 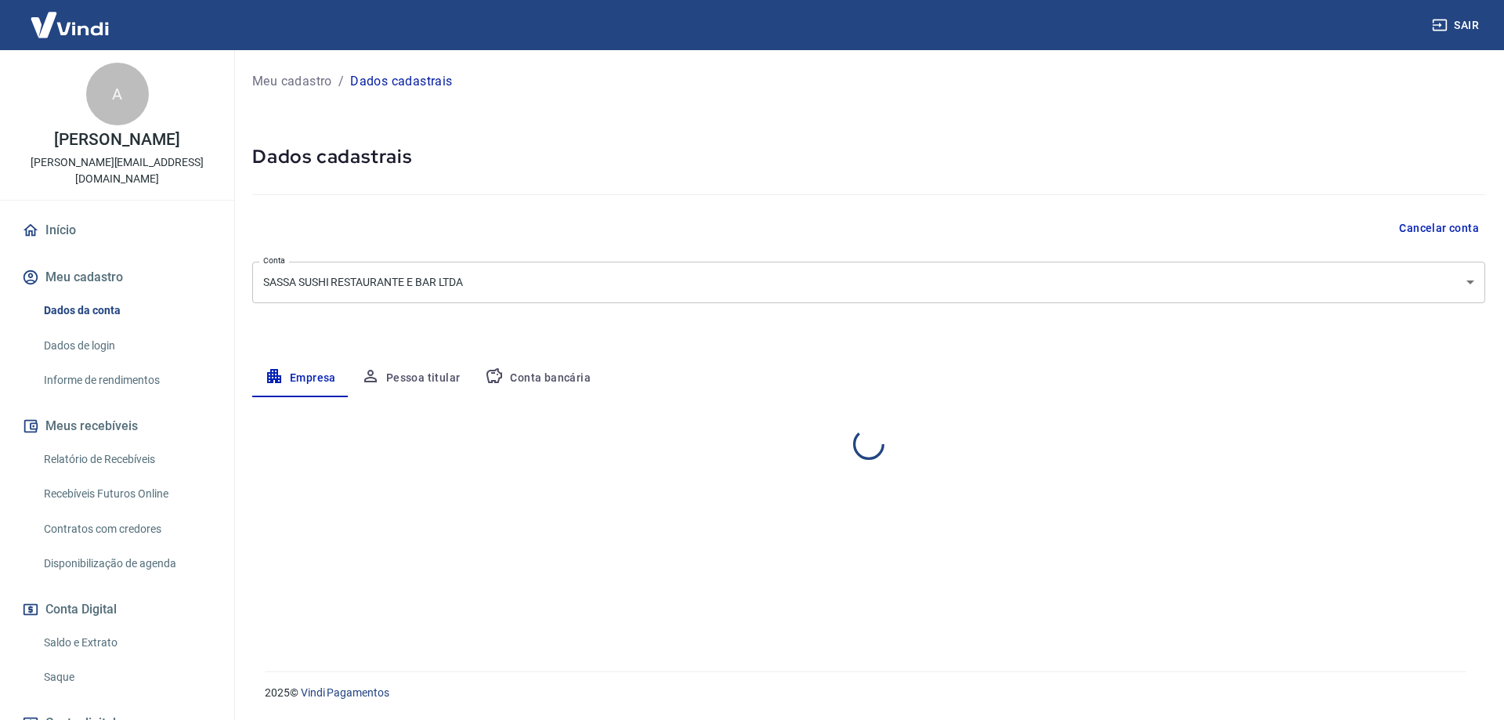 What do you see at coordinates (70, 24) in the screenshot?
I see `img: Vindi` at bounding box center [70, 24].